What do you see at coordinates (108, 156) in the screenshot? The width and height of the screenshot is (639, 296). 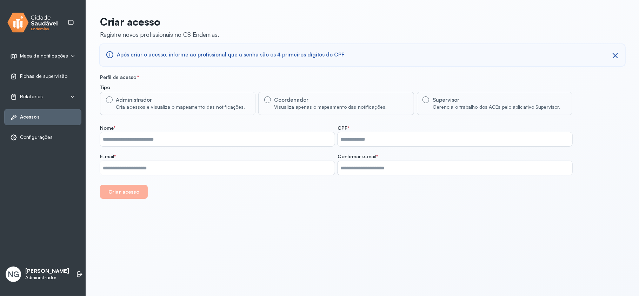 I see `span: E-mail` at bounding box center [108, 156].